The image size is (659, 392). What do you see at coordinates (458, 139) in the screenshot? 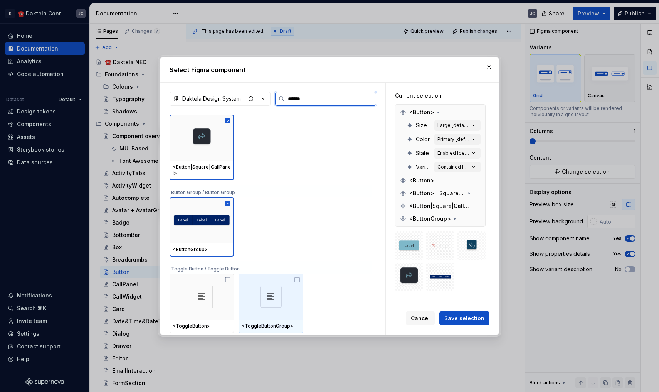
I see `button: Primary [default]` at bounding box center [458, 139].